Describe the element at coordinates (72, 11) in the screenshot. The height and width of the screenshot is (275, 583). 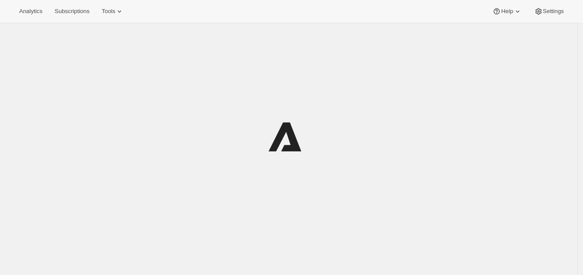
I see `span: Subscriptions` at that location.